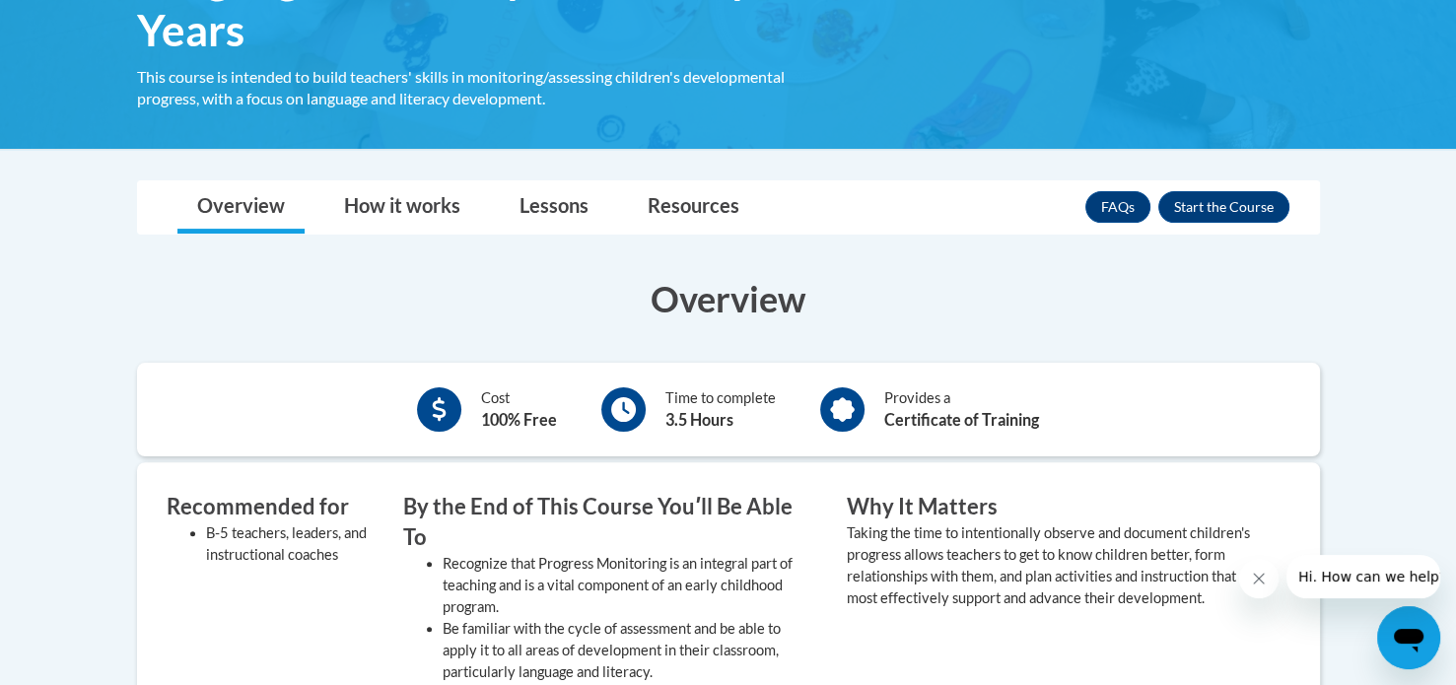 The width and height of the screenshot is (1456, 685). I want to click on span: Hi. How can we help?, so click(86, 22).